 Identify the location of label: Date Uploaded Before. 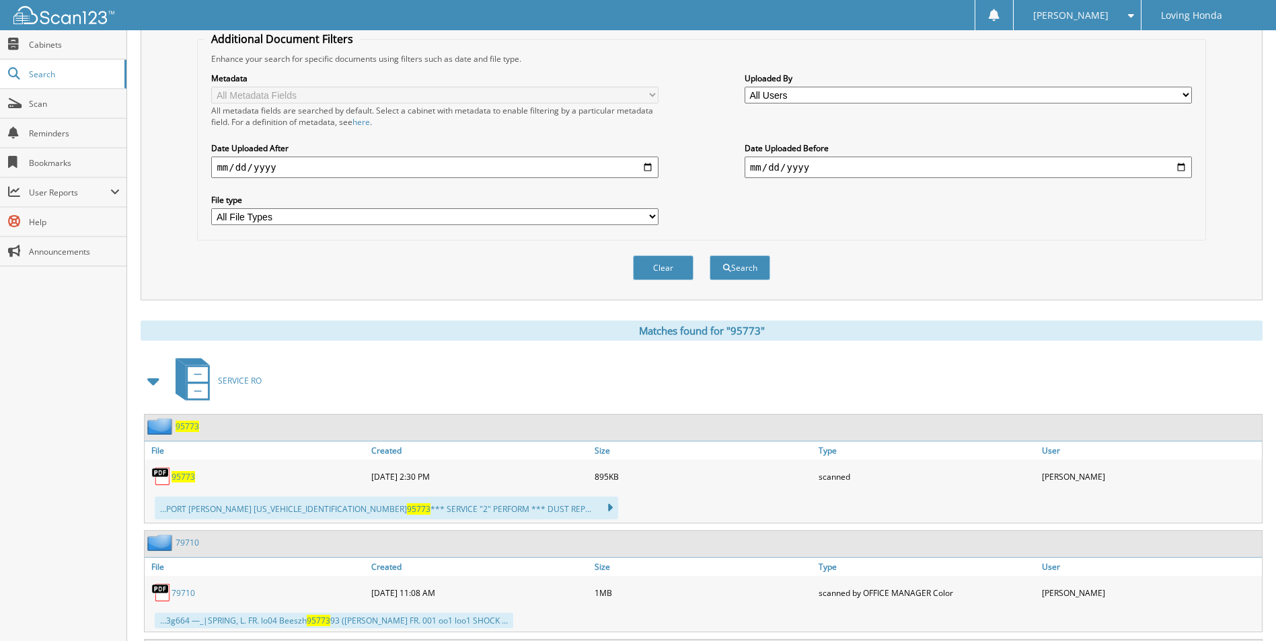
(968, 148).